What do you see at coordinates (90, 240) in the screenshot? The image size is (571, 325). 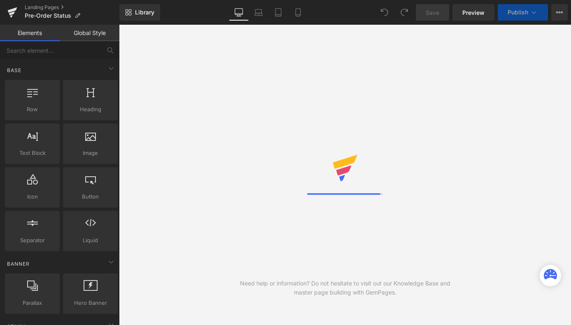 I see `span: Liquid` at bounding box center [90, 240].